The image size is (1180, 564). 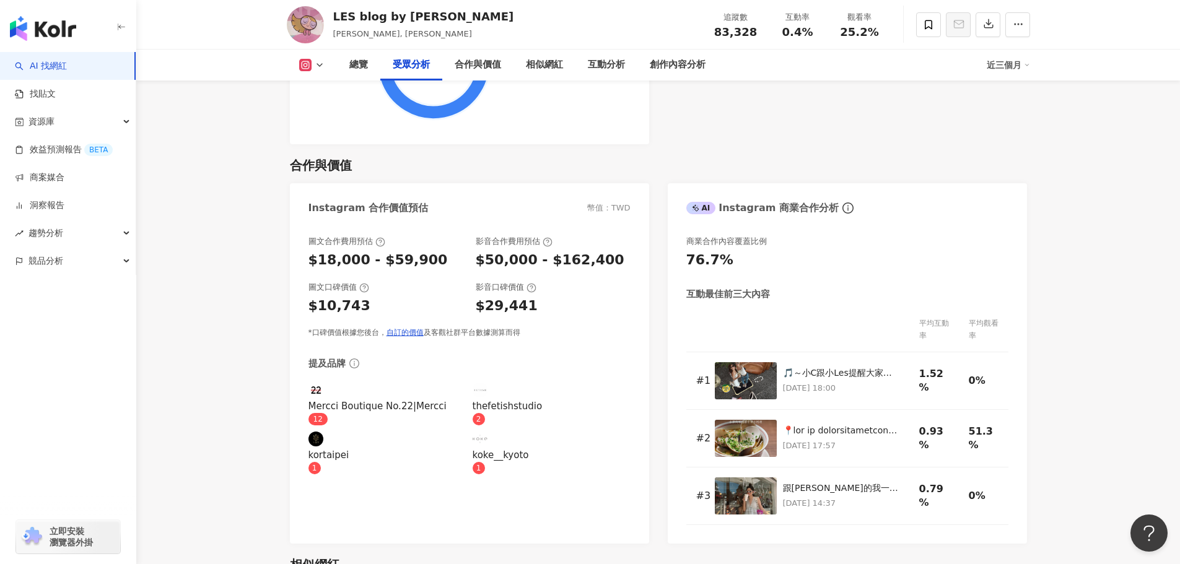 What do you see at coordinates (735, 32) in the screenshot?
I see `span: 83,328` at bounding box center [735, 32].